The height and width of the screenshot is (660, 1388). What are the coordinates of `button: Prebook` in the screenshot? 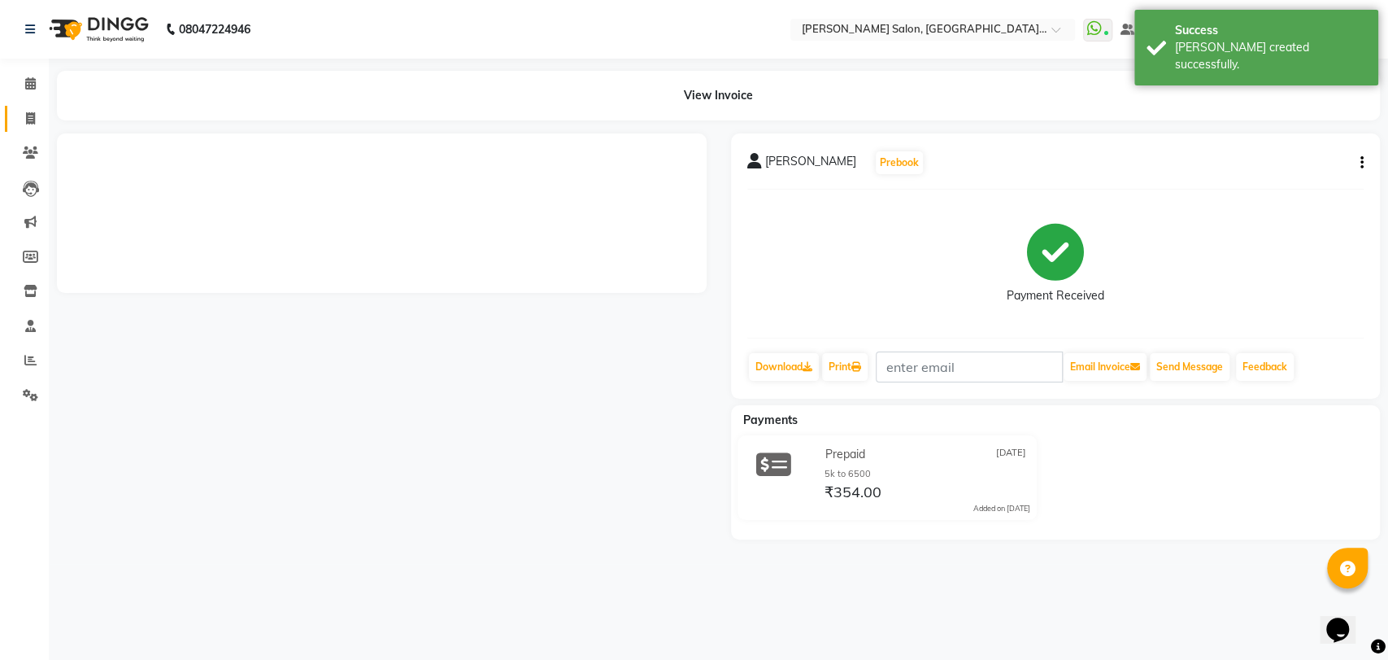 It's located at (900, 163).